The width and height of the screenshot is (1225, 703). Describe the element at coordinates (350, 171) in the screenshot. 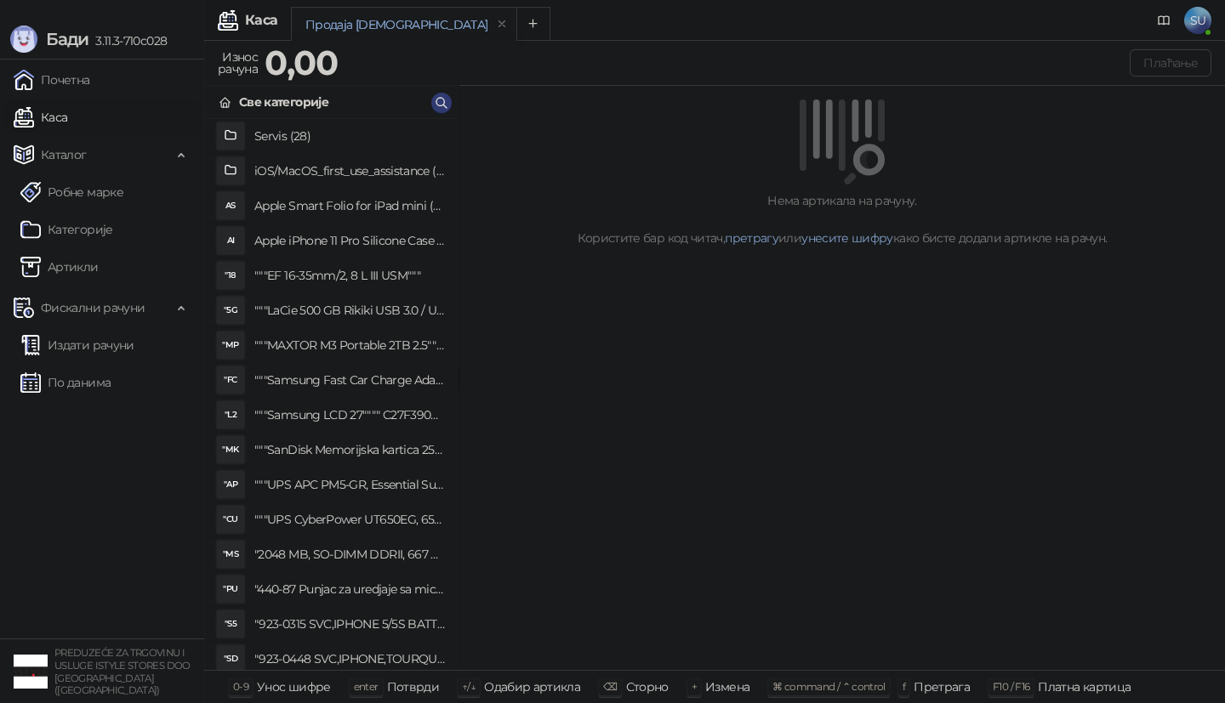

I see `h4: iOS/MacOS_first_use_assistance (4)` at that location.